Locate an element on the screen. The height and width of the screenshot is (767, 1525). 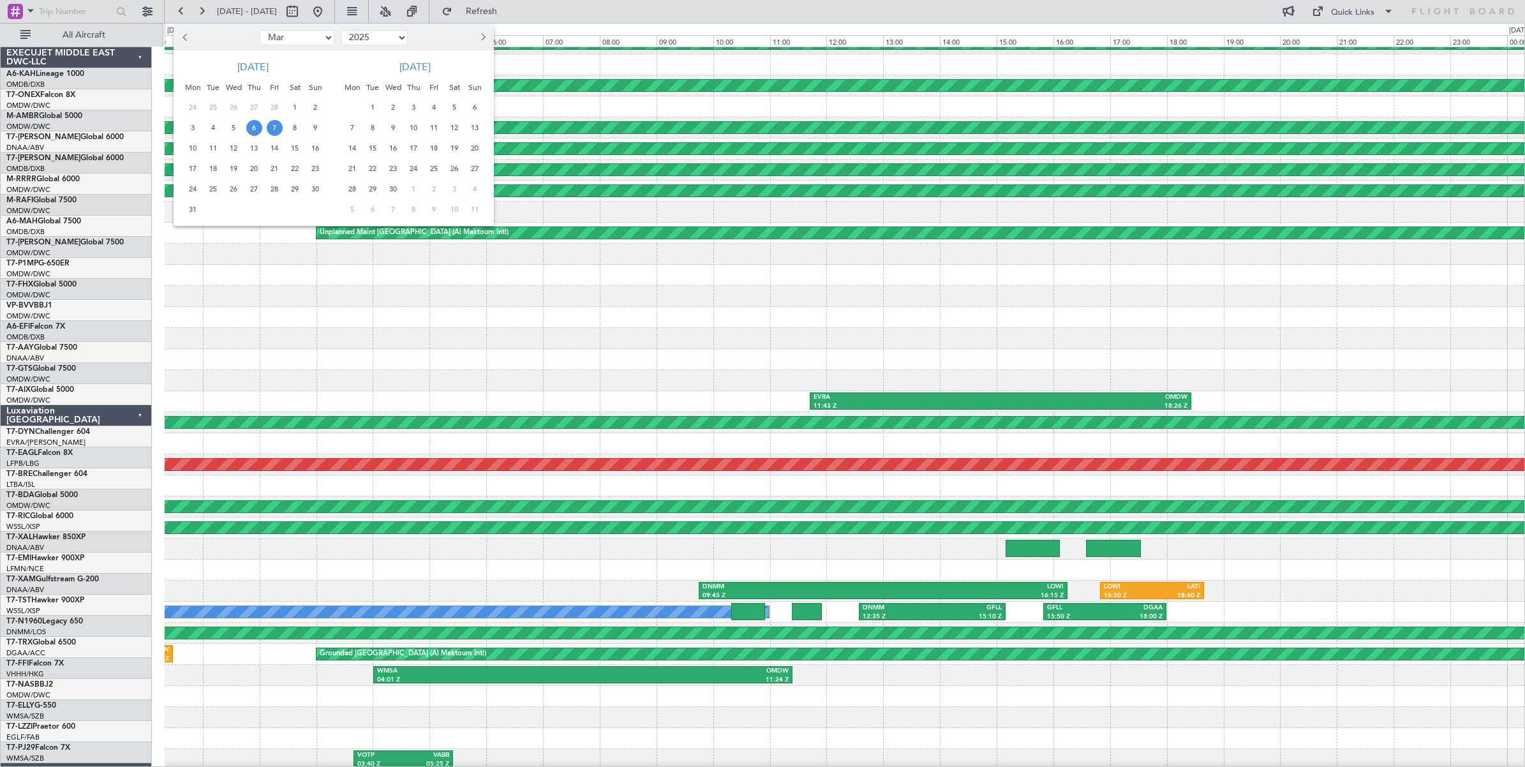
div: 9-4-2025 is located at coordinates (393, 128).